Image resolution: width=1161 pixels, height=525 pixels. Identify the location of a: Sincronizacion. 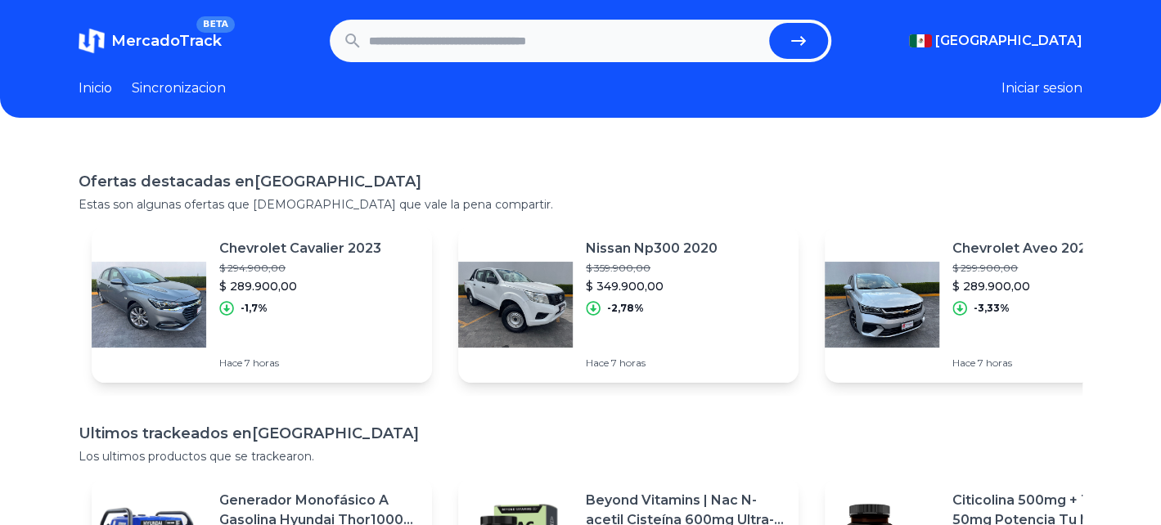
(178, 88).